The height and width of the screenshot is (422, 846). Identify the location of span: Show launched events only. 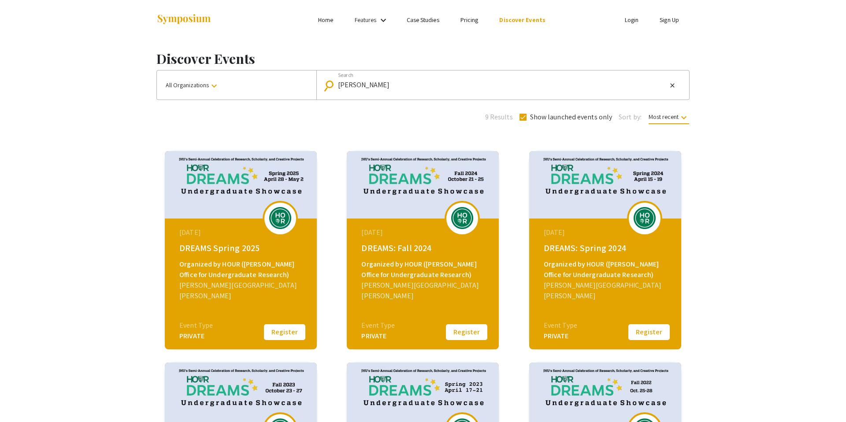
(571, 117).